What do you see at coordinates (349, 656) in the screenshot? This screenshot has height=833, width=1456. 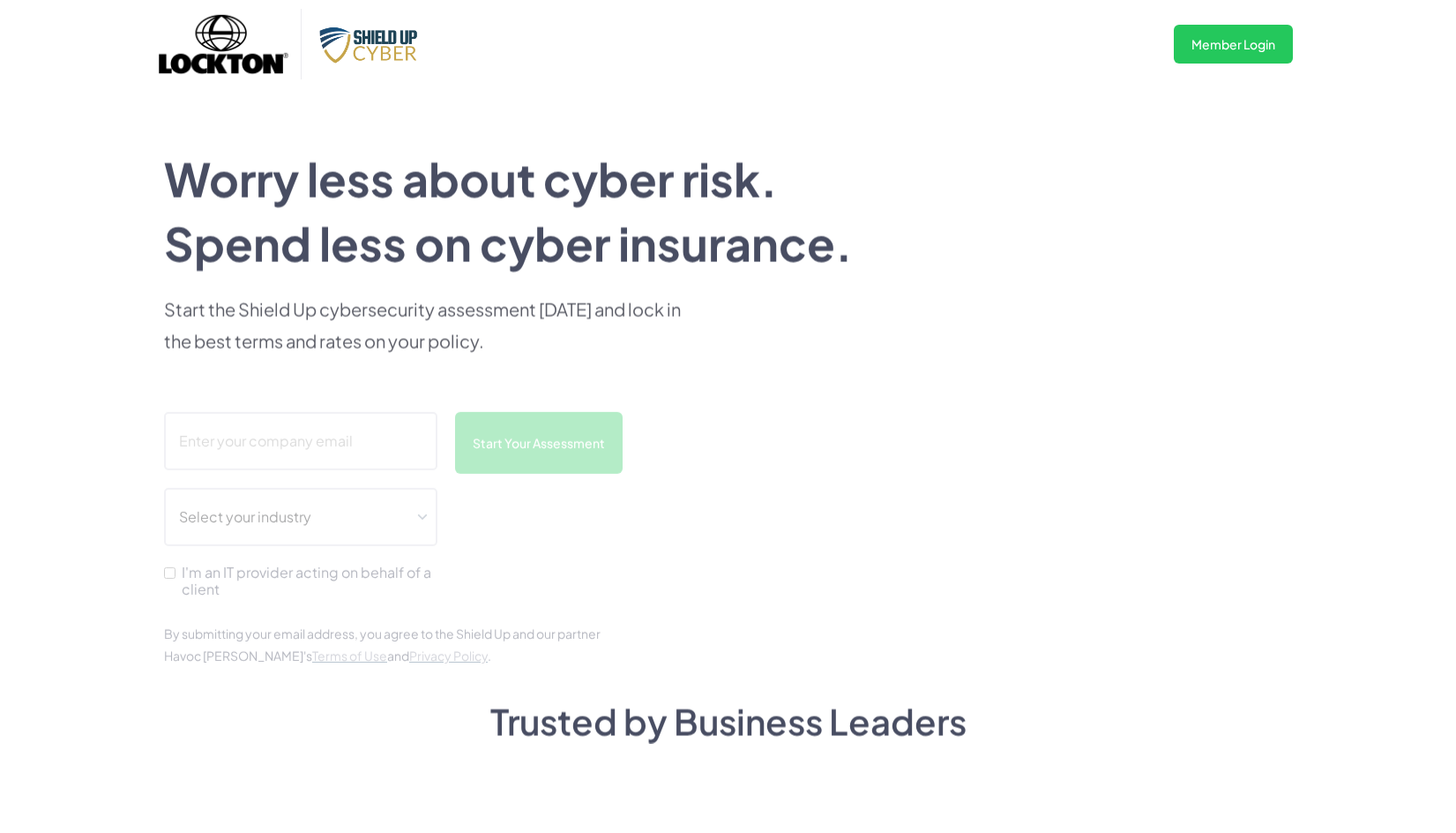 I see `a: Terms of Use` at bounding box center [349, 656].